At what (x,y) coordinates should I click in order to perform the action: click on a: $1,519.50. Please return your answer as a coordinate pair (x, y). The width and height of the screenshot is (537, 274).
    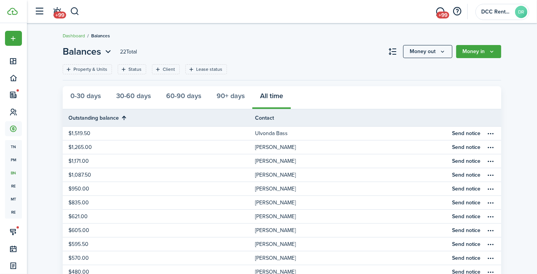
    Looking at the image, I should click on (159, 133).